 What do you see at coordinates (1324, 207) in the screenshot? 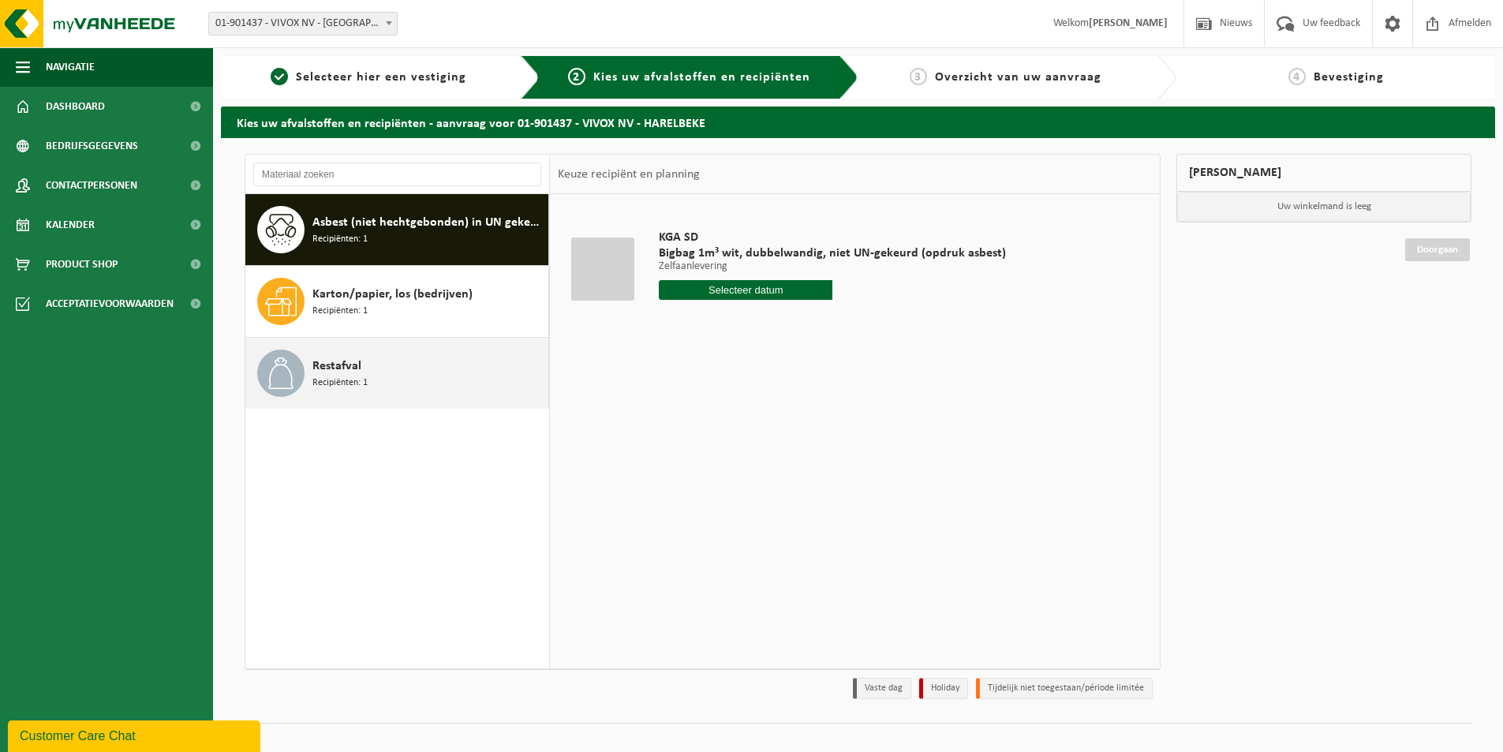
I see `p: Uw winkelmand is leeg` at bounding box center [1324, 207].